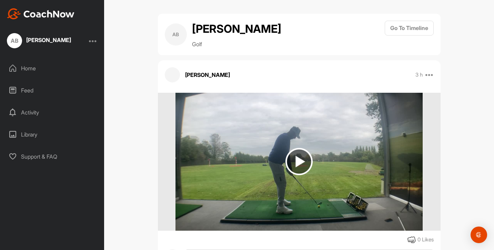 Image resolution: width=494 pixels, height=250 pixels. I want to click on div: Support & FAQ, so click(52, 156).